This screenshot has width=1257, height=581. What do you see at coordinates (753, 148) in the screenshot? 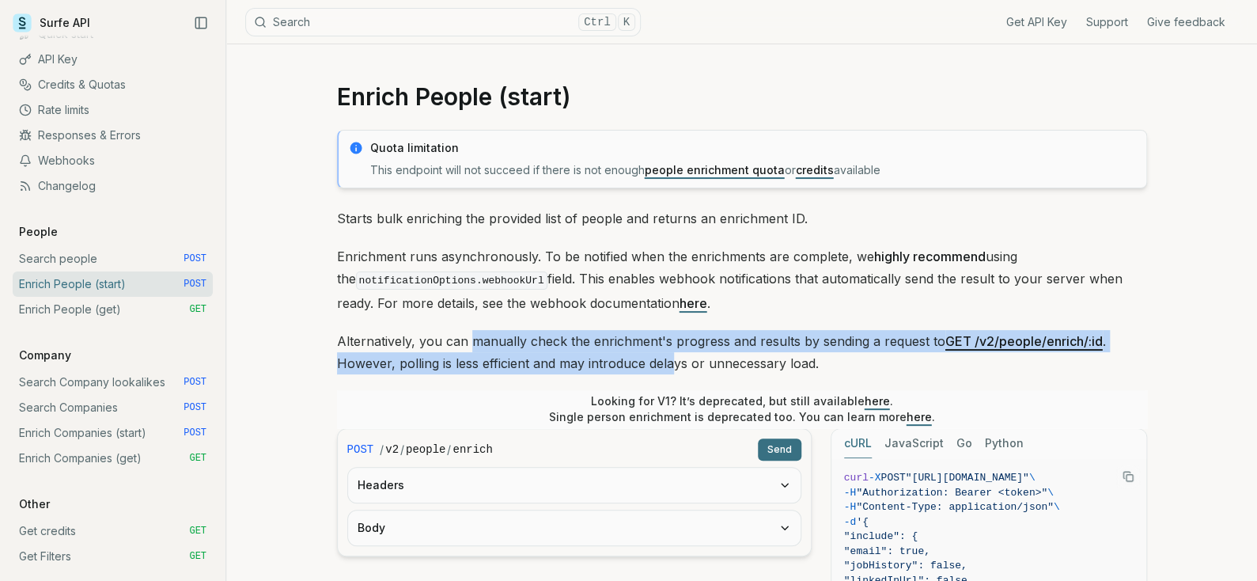
I see `p: Quota limitation` at bounding box center [753, 148].